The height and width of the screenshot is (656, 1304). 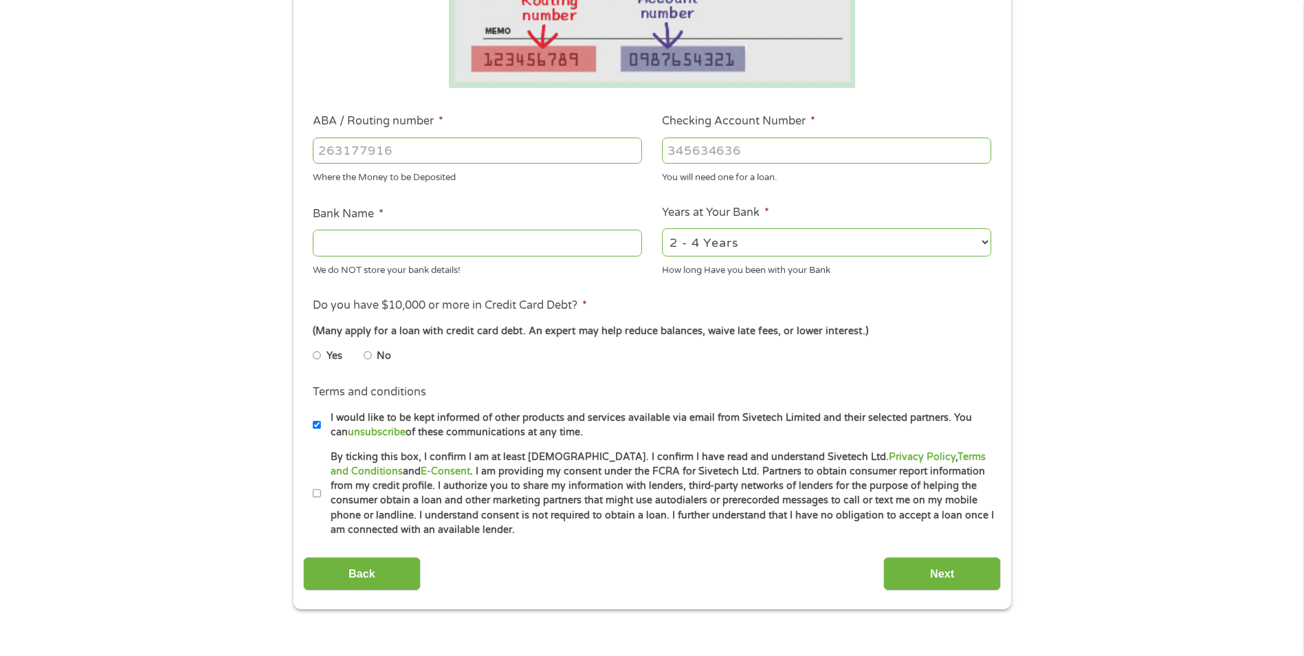 What do you see at coordinates (377, 432) in the screenshot?
I see `a: unsubscribe` at bounding box center [377, 432].